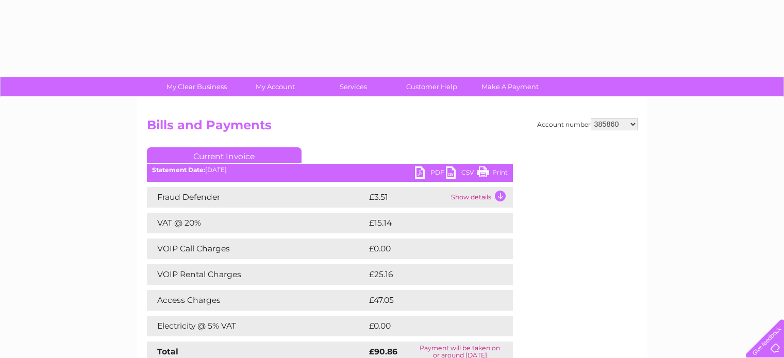  Describe the element at coordinates (224, 155) in the screenshot. I see `a: Current Invoice` at that location.